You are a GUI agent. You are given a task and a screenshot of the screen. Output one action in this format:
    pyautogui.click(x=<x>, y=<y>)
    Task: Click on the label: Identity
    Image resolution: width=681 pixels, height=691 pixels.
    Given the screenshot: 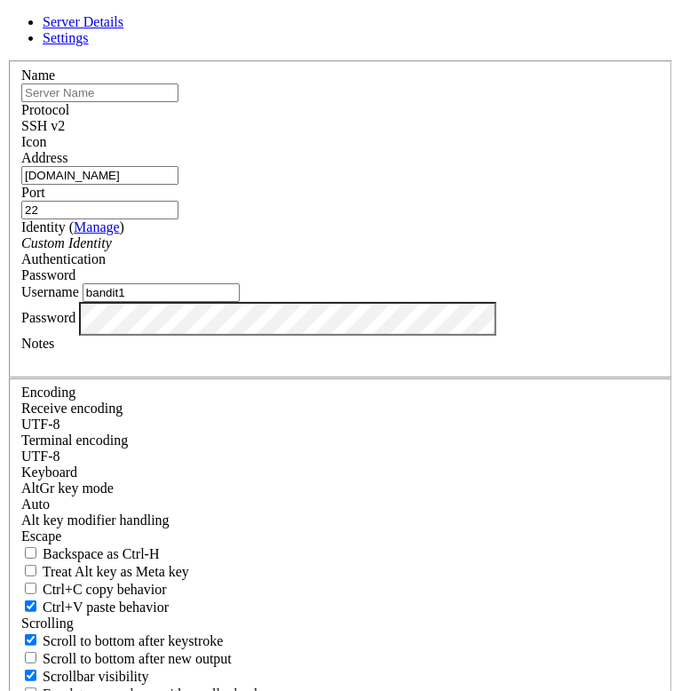 What is the action you would take?
    pyautogui.click(x=73, y=227)
    